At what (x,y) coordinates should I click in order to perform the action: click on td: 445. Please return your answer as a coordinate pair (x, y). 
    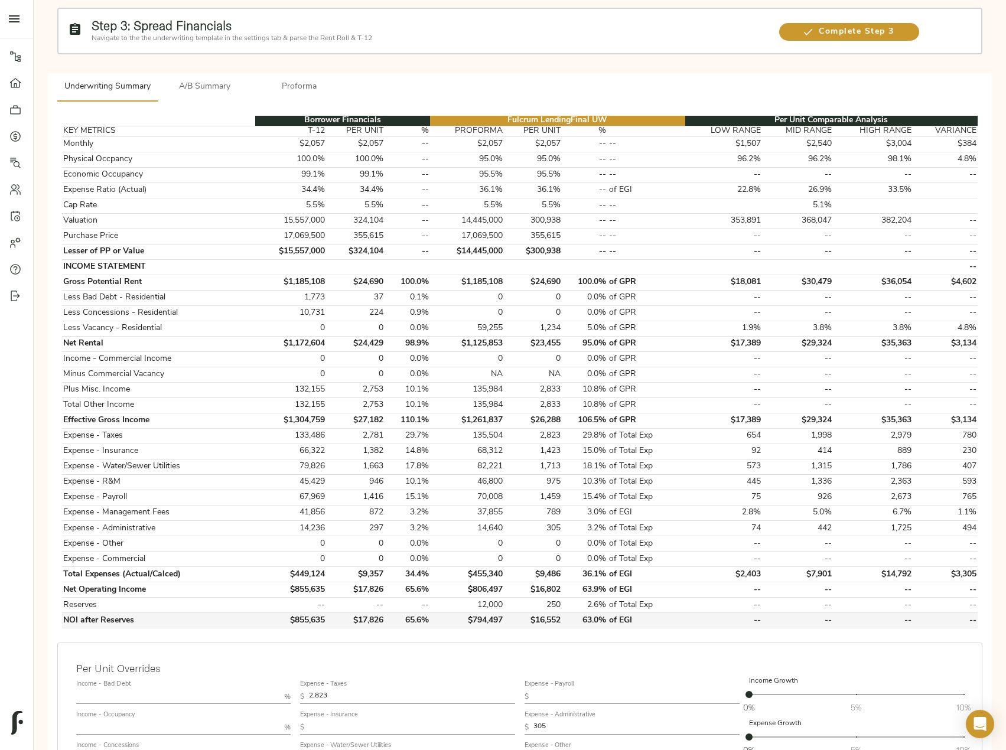
    Looking at the image, I should click on (723, 482).